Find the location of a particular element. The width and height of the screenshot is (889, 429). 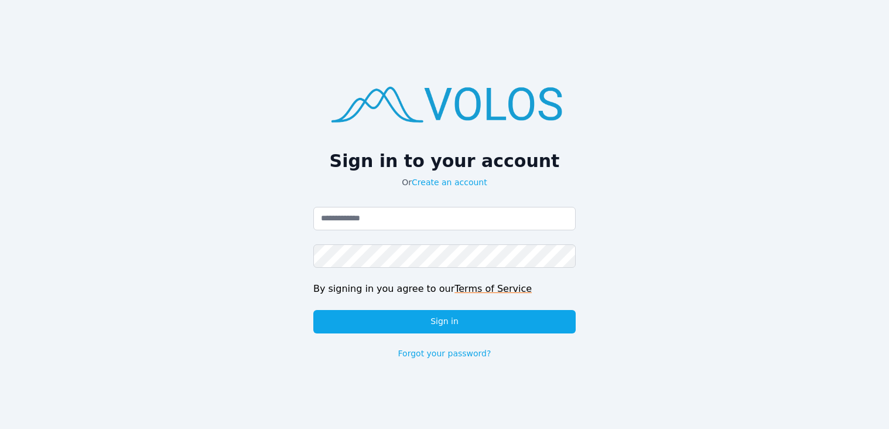

button: Sign in is located at coordinates (444, 321).